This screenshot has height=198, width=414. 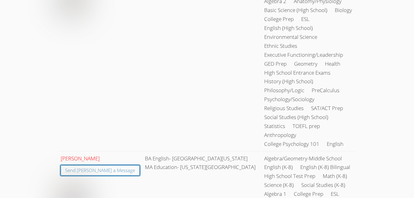 I want to click on li: Psychology/Sociology, so click(x=289, y=99).